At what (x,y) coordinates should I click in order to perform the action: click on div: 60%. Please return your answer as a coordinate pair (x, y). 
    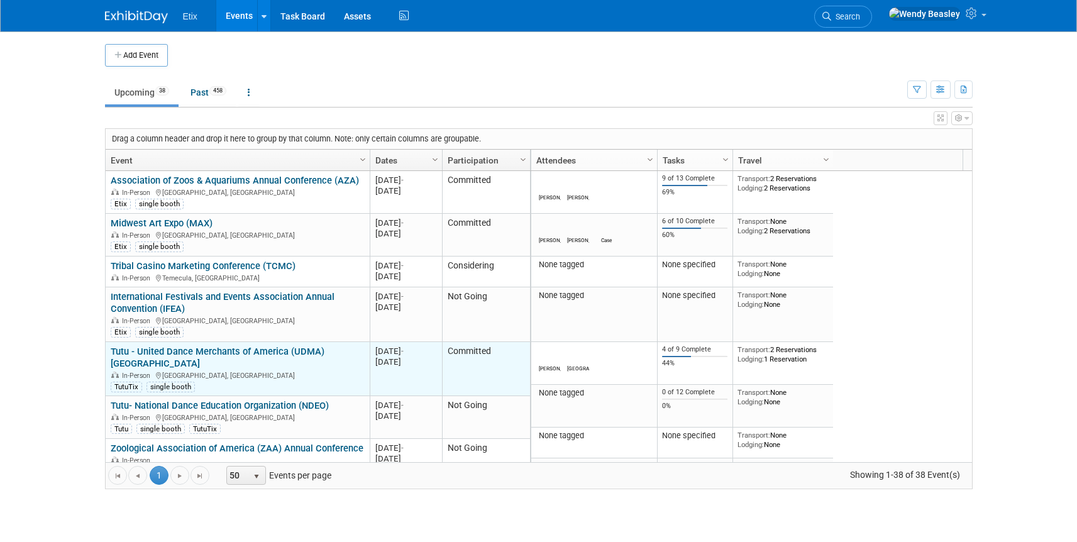
    Looking at the image, I should click on (695, 235).